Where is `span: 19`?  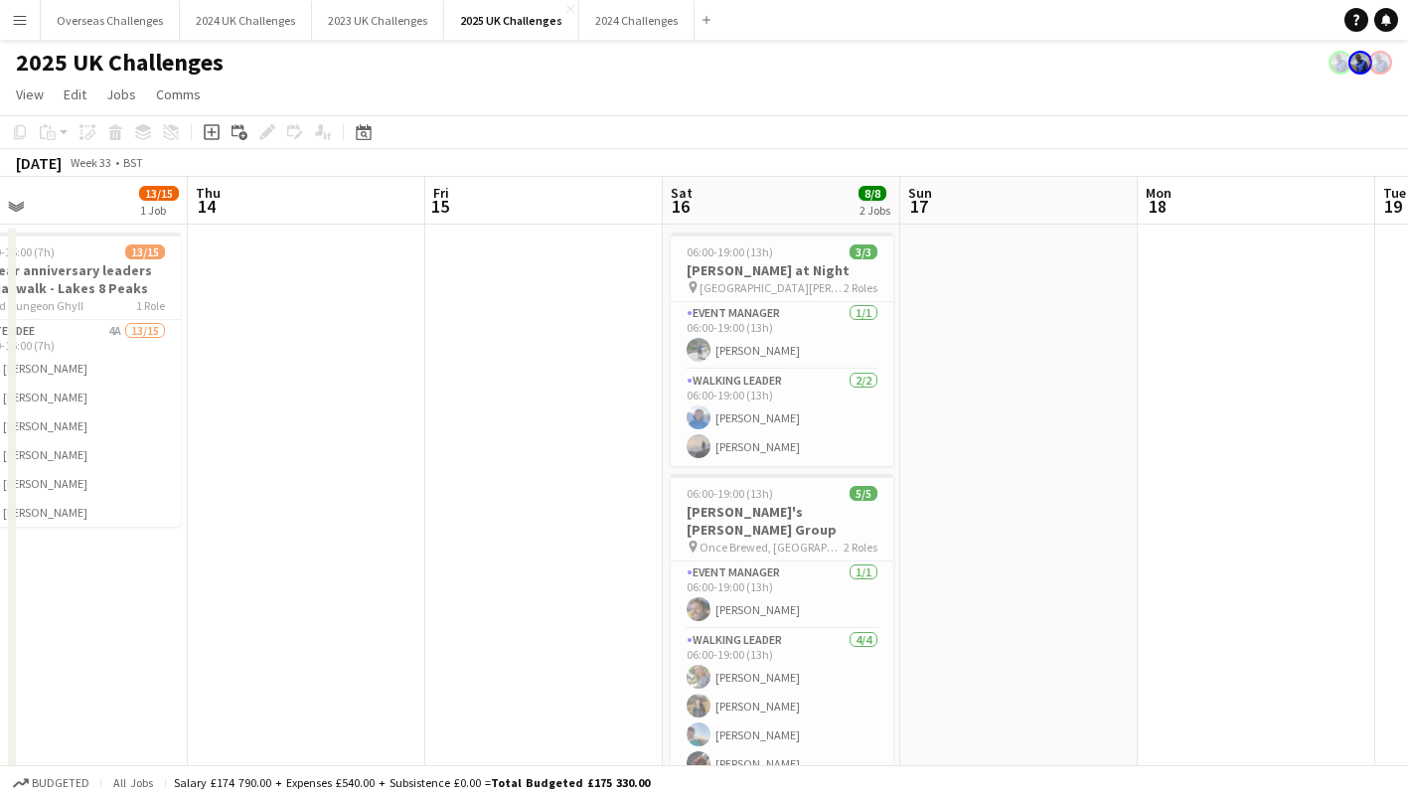
span: 19 is located at coordinates (1393, 206).